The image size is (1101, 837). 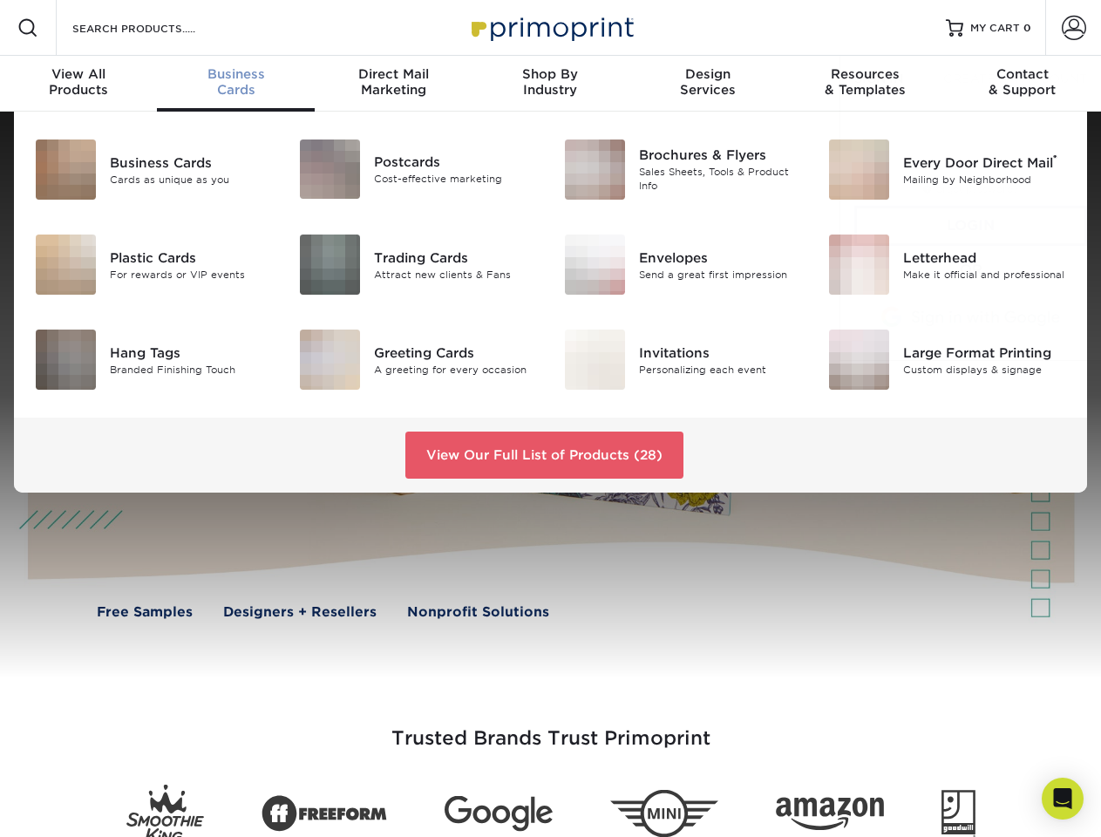 What do you see at coordinates (455, 369) in the screenshot?
I see `div: A greeting for every occasion` at bounding box center [455, 369].